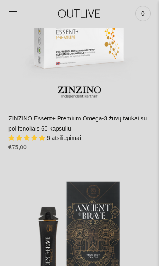 This screenshot has width=159, height=266. Describe the element at coordinates (143, 14) in the screenshot. I see `a: 0` at that location.